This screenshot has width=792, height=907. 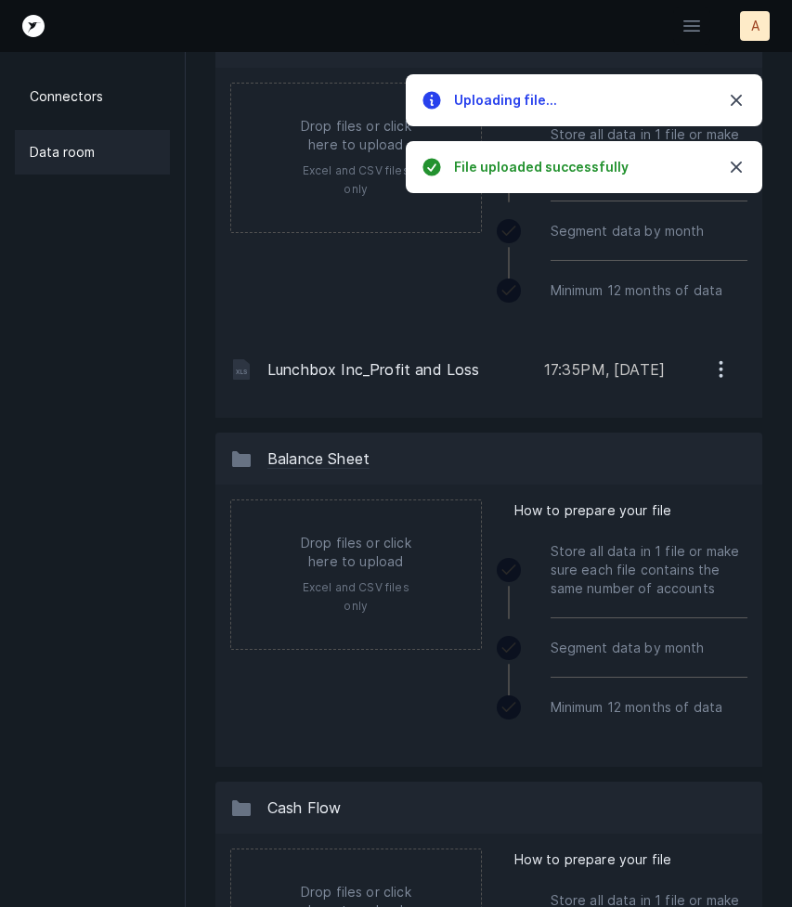 I want to click on span: Balance Sheet, so click(x=318, y=459).